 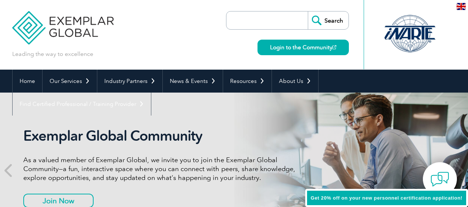 I want to click on p: As a valued member of Exemplar Global, we invite you to join the Exemplar Global Community—a fun,..., so click(x=162, y=169).